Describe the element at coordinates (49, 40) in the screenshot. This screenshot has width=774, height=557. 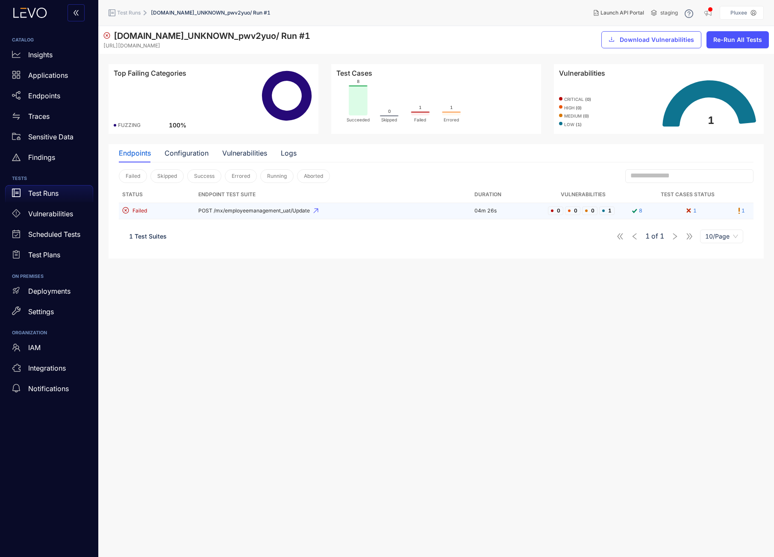
I see `h6: CATALOG` at that location.